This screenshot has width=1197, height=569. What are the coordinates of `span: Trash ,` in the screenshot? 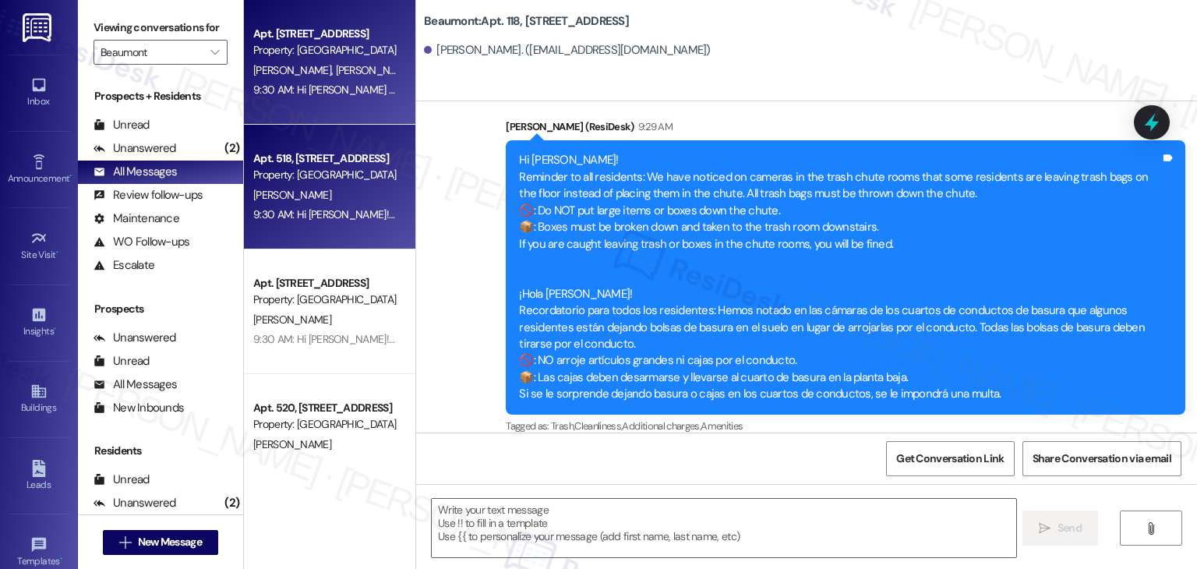 It's located at (563, 426).